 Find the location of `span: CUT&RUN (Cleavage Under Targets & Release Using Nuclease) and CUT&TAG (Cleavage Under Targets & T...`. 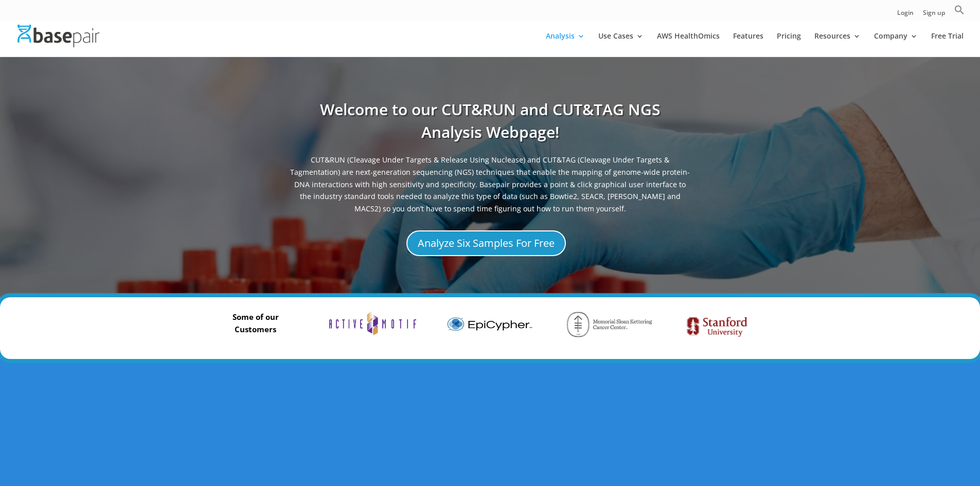

span: CUT&RUN (Cleavage Under Targets & Release Using Nuclease) and CUT&TAG (Cleavage Under Targets & T... is located at coordinates (490, 187).